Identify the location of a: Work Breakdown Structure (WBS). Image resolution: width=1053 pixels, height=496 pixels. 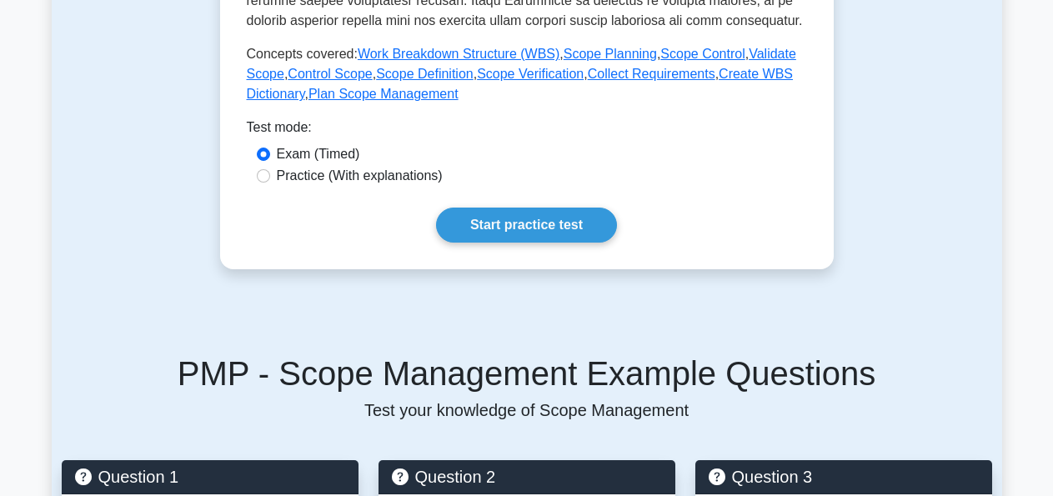
(459, 53).